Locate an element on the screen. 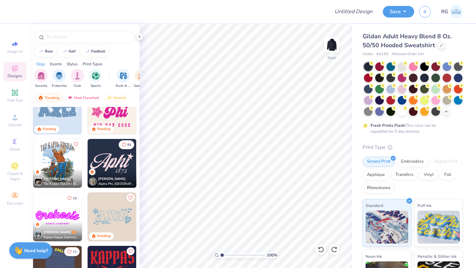 This screenshot has height=268, width=476. img: Back is located at coordinates (332, 45).